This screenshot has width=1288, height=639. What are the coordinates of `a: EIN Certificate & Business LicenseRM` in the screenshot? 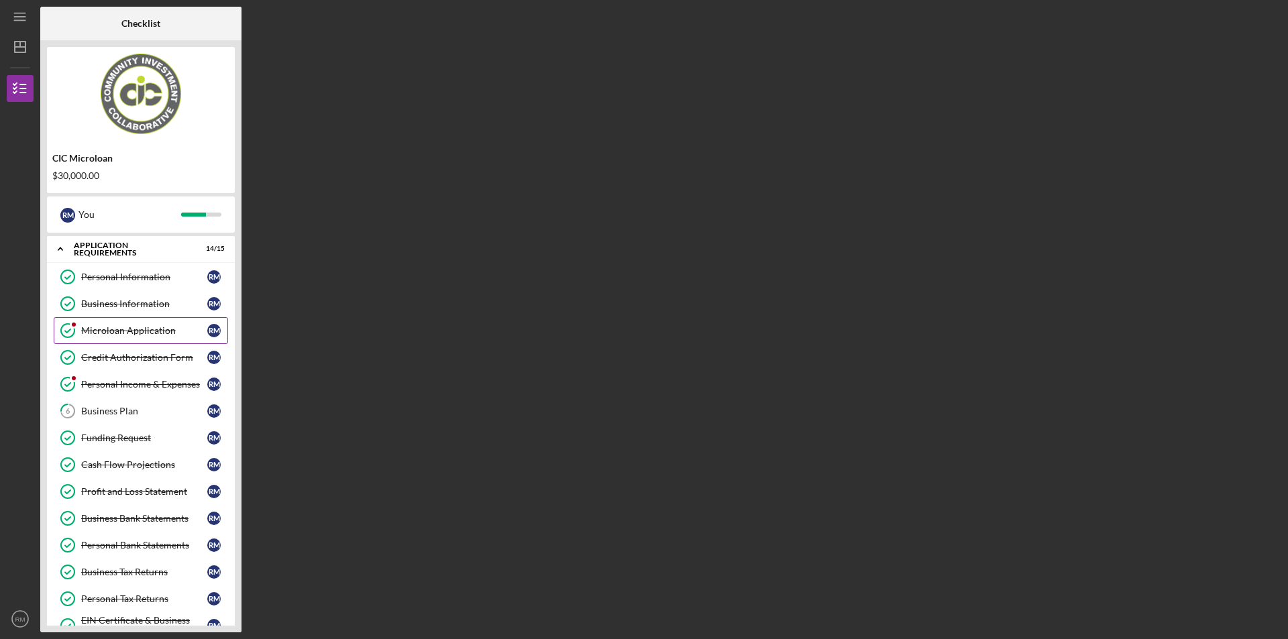 It's located at (141, 626).